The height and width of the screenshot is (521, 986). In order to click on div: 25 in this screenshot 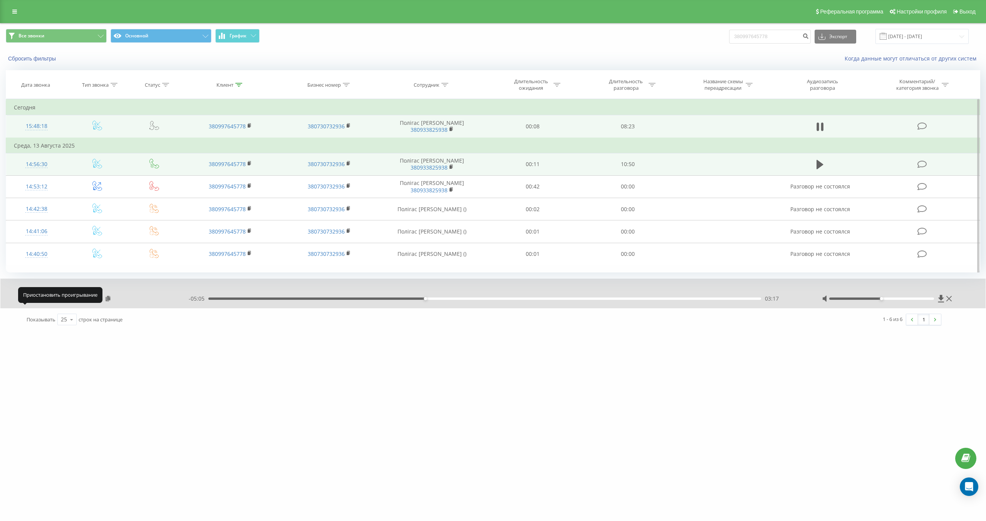, I will do `click(64, 319)`.